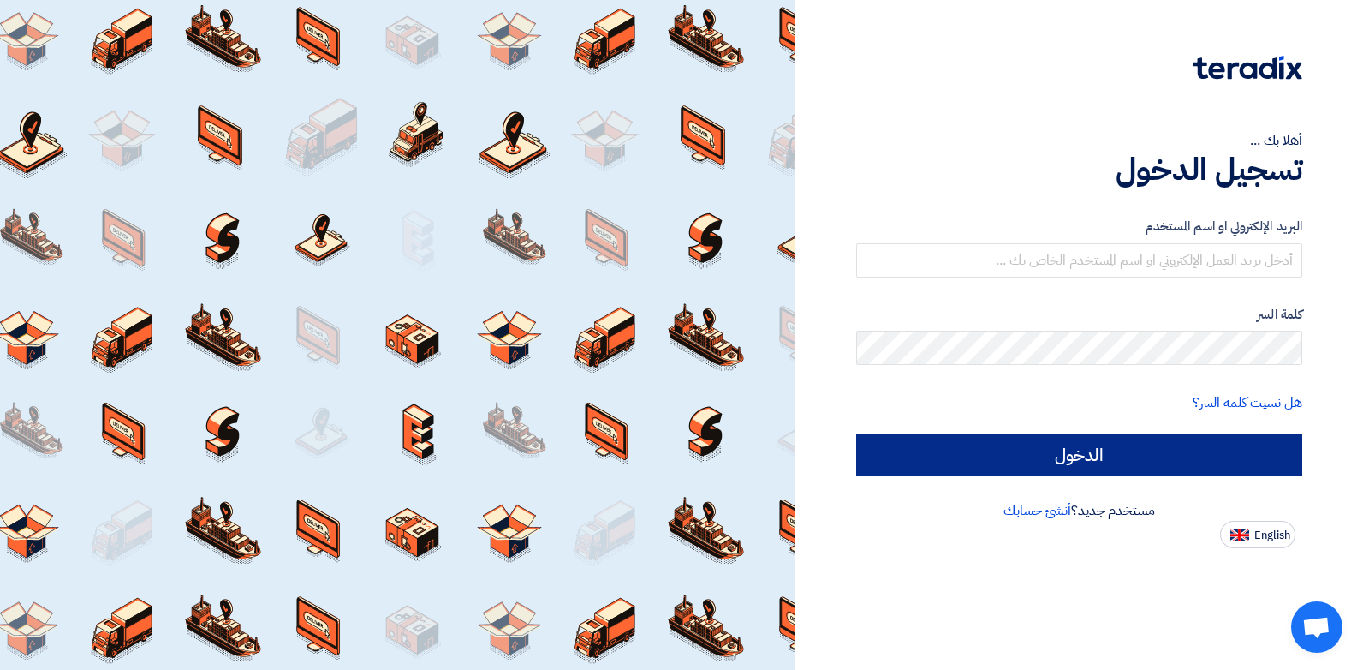 The height and width of the screenshot is (670, 1363). I want to click on div: أهلا بك ..., so click(1079, 140).